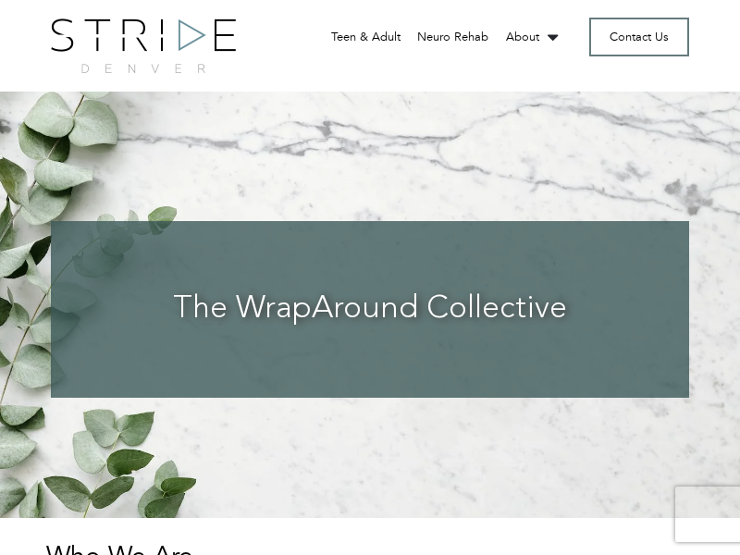 The width and height of the screenshot is (740, 555). What do you see at coordinates (452, 37) in the screenshot?
I see `a: Neuro Rehab` at bounding box center [452, 37].